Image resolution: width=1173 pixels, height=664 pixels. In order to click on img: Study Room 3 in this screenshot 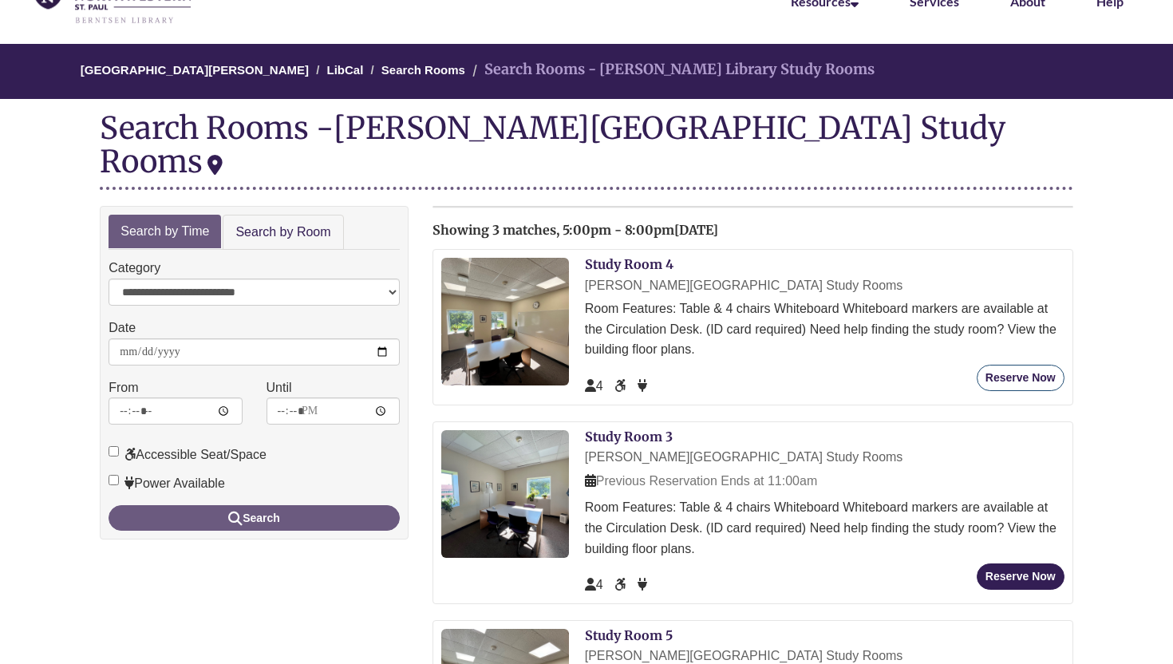, I will do `click(505, 494)`.